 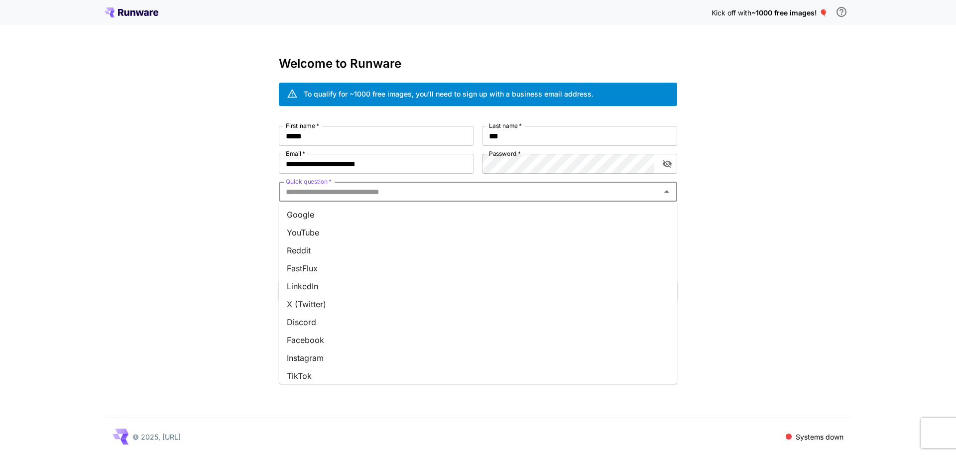 What do you see at coordinates (478, 322) in the screenshot?
I see `li: Discord` at bounding box center [478, 322].